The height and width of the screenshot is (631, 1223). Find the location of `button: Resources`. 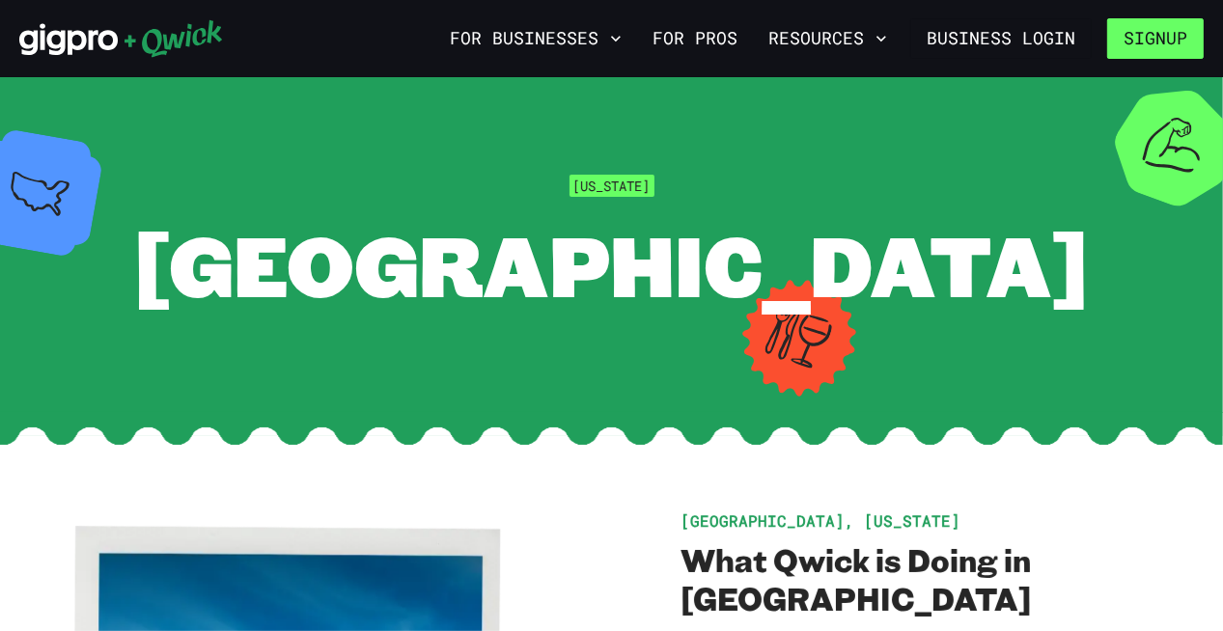

button: Resources is located at coordinates (827, 39).